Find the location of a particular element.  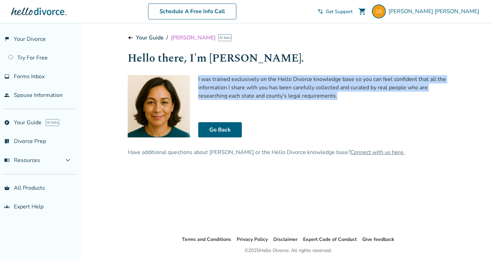

a: phone_in_talkGet Support is located at coordinates (335, 11).